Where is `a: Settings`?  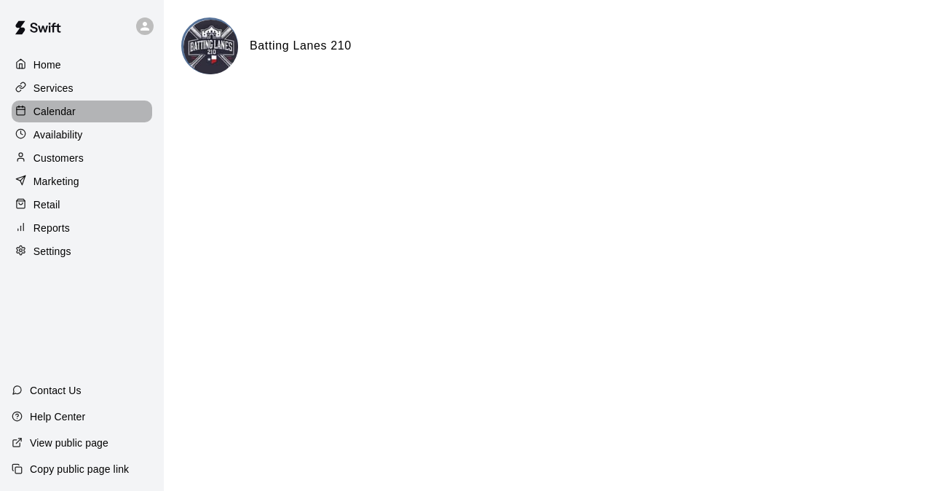
a: Settings is located at coordinates (82, 251).